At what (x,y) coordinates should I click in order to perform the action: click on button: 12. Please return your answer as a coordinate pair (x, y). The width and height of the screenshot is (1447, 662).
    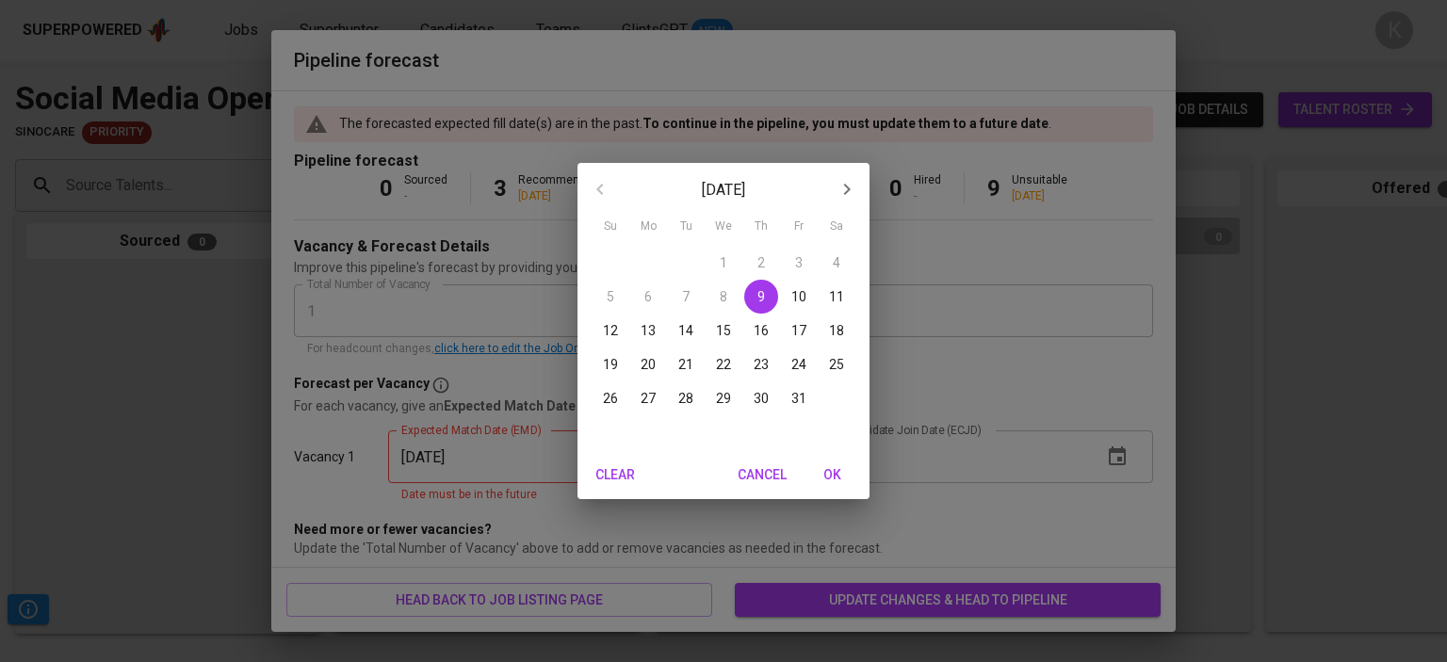
    Looking at the image, I should click on (611, 331).